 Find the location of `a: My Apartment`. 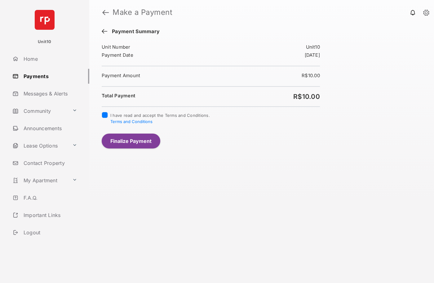

a: My Apartment is located at coordinates (40, 181).